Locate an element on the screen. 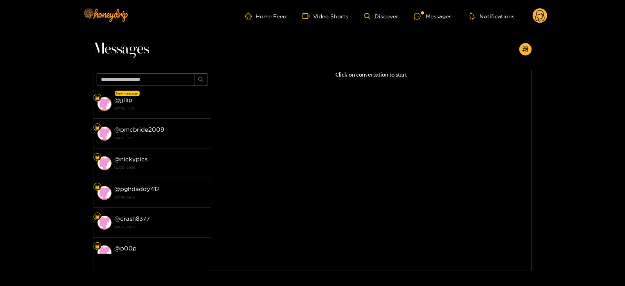 This screenshot has height=286, width=625. strong: @ crash8377 is located at coordinates (132, 219).